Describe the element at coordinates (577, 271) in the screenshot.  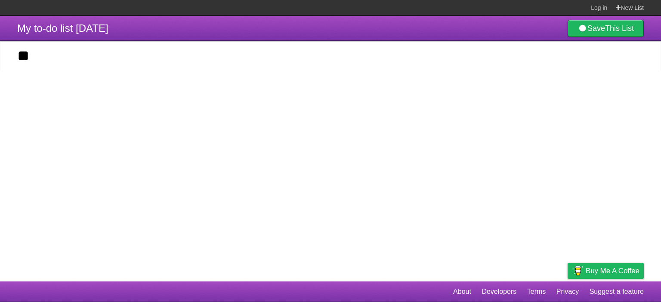
I see `img: Buy me a coffee` at that location.